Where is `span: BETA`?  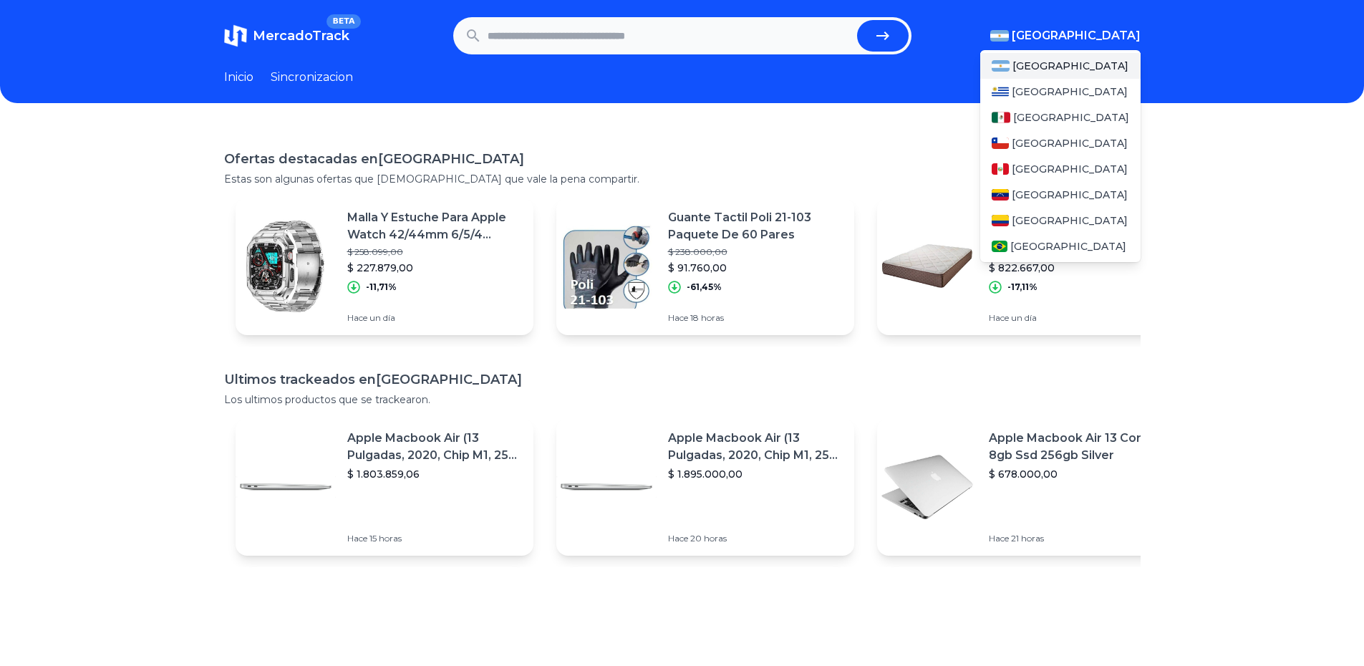
span: BETA is located at coordinates (343, 21).